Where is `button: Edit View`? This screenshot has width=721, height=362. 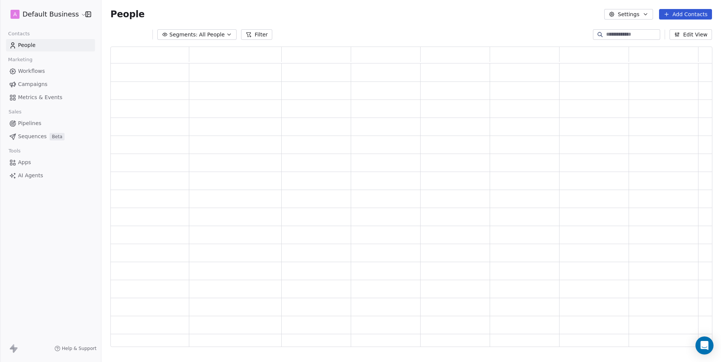
button: Edit View is located at coordinates (691, 35).